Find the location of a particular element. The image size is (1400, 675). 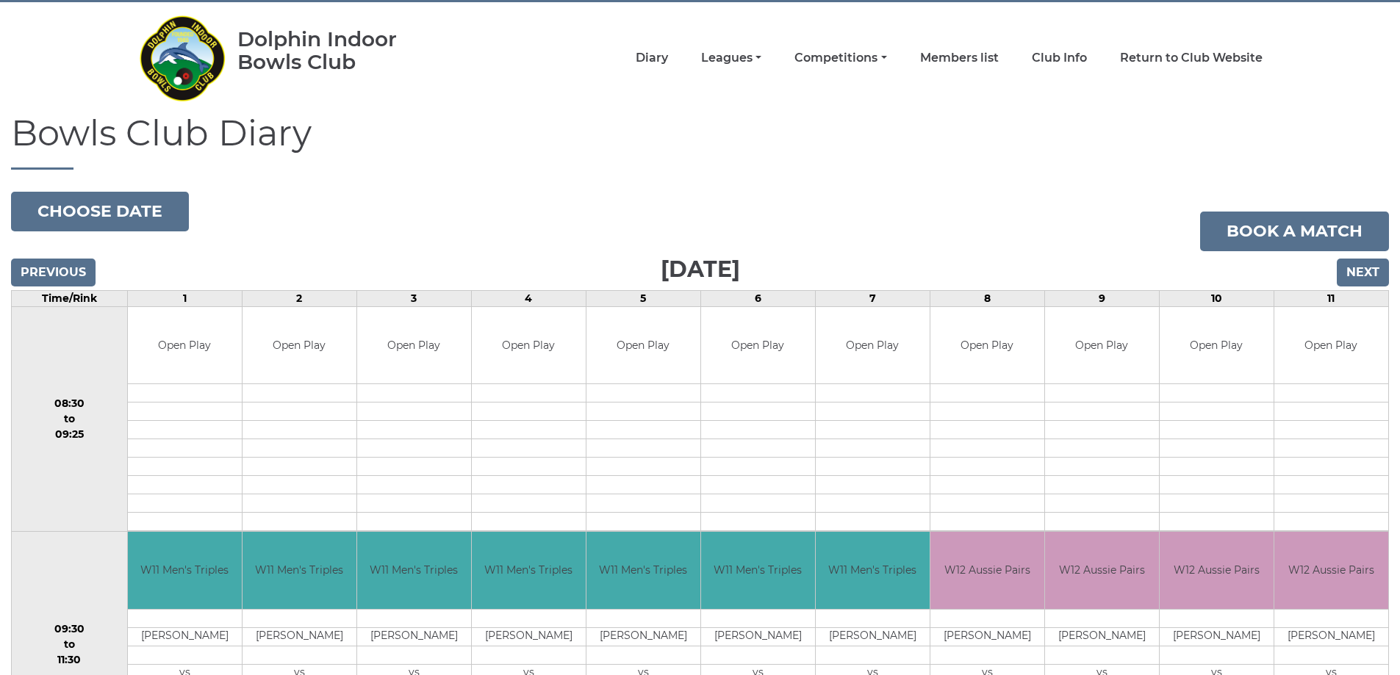

input: Next is located at coordinates (1363, 273).